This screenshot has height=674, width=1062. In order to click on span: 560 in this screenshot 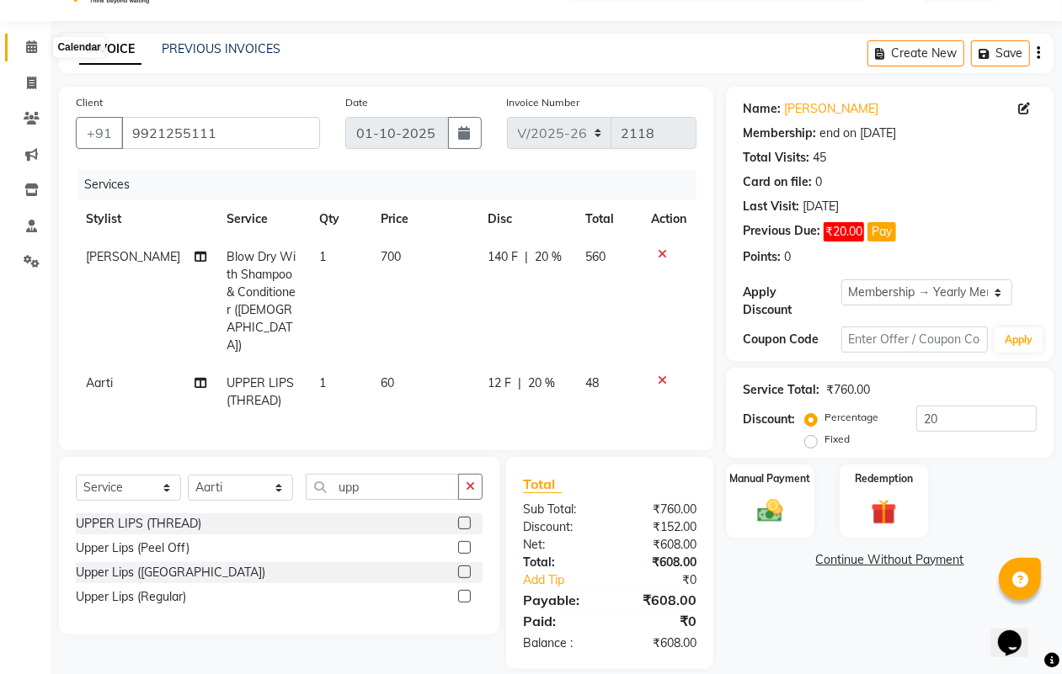, I will do `click(595, 257)`.